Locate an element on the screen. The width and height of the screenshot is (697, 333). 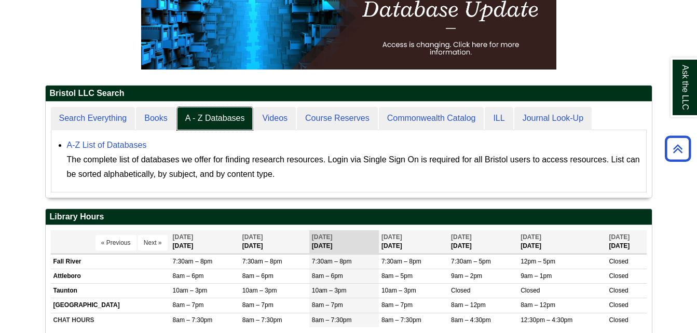
a: Journal Look-Up is located at coordinates (553, 118).